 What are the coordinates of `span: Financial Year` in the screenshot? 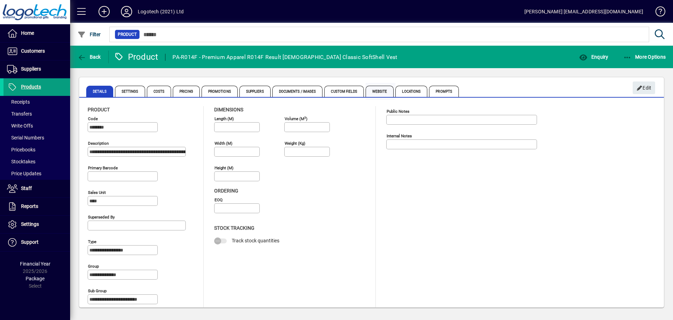 It's located at (35, 263).